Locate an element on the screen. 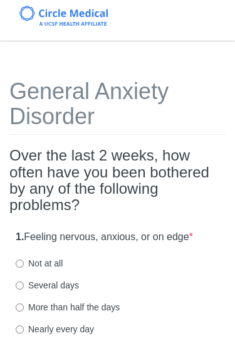  input: Several days is located at coordinates (19, 285).